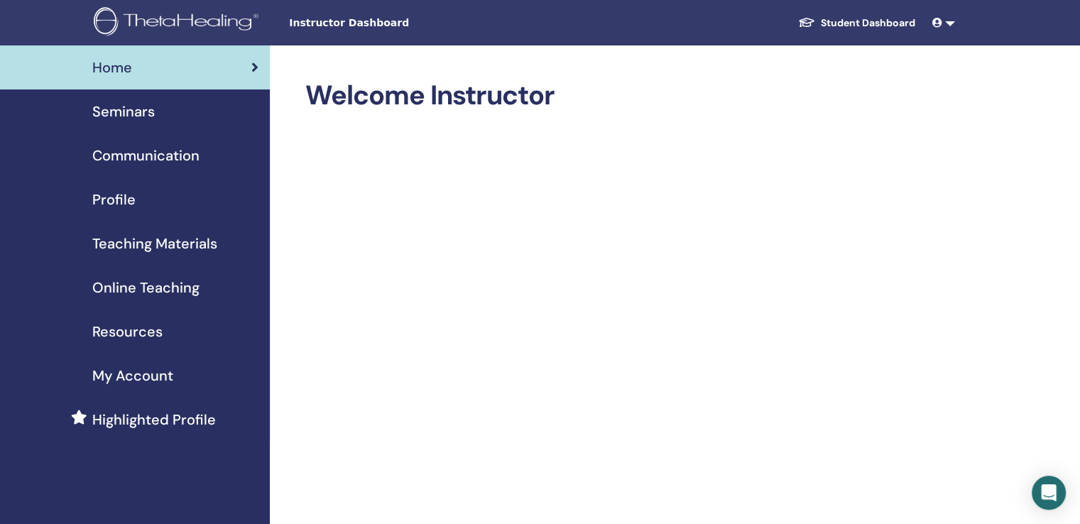  Describe the element at coordinates (146, 288) in the screenshot. I see `span: Online Teaching` at that location.